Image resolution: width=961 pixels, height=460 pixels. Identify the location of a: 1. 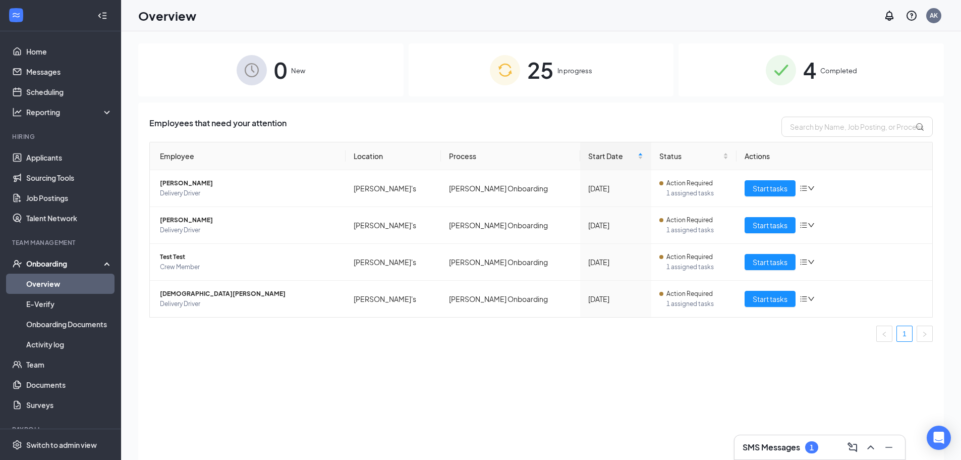
(905, 334).